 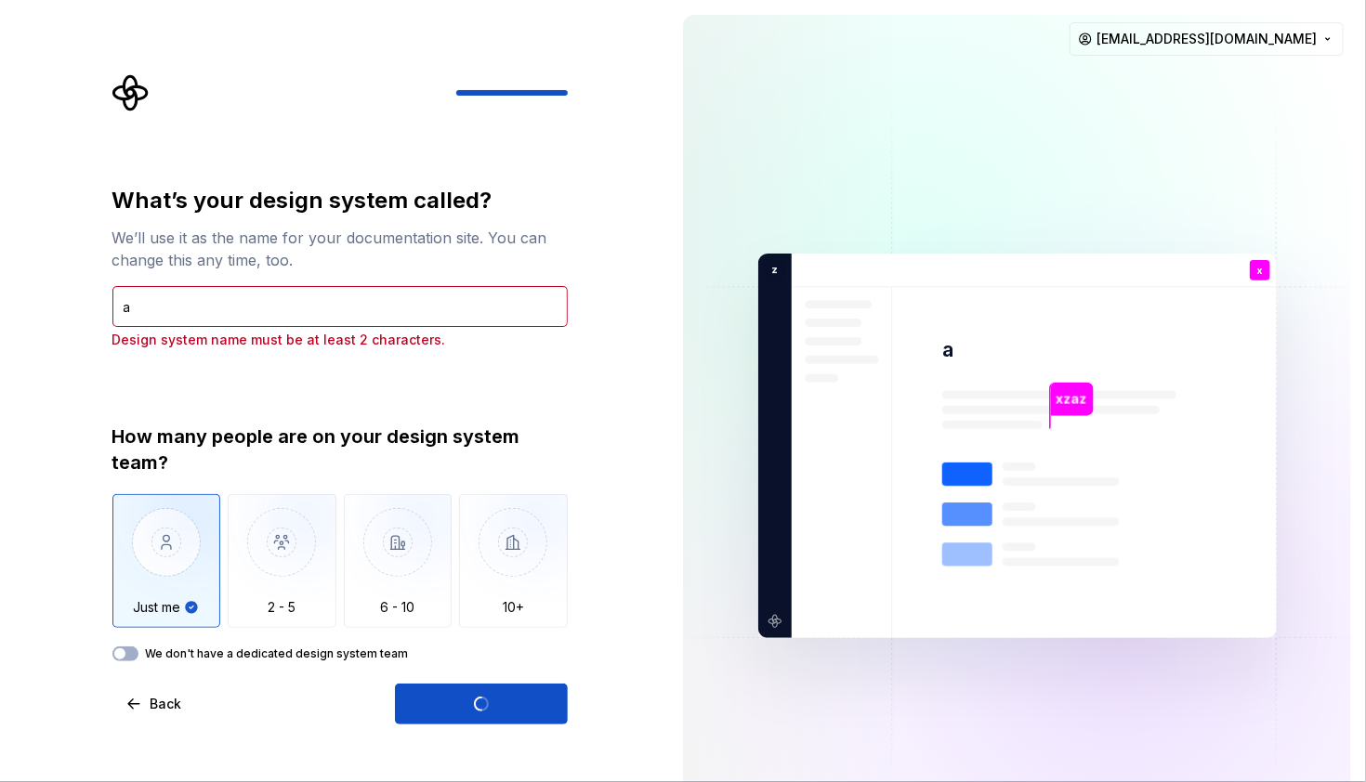 I want to click on div: How many people are on your design system team?, so click(x=340, y=450).